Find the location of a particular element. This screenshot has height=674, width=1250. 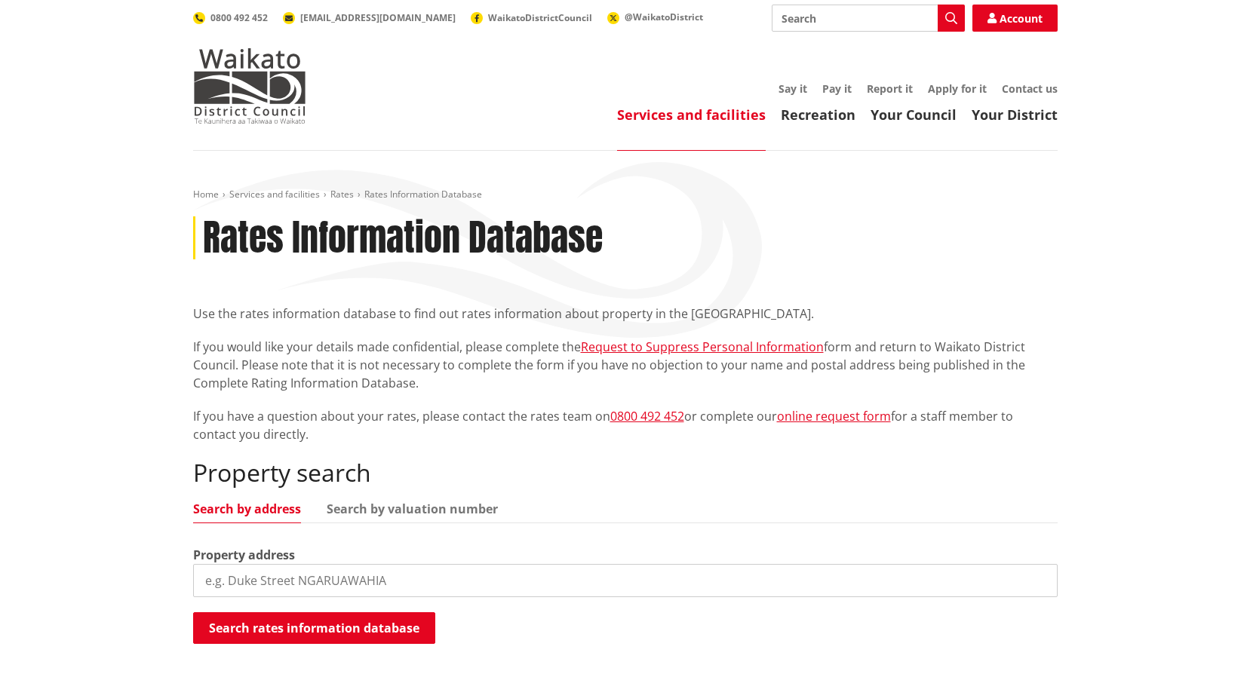

a: Say it is located at coordinates (793, 88).